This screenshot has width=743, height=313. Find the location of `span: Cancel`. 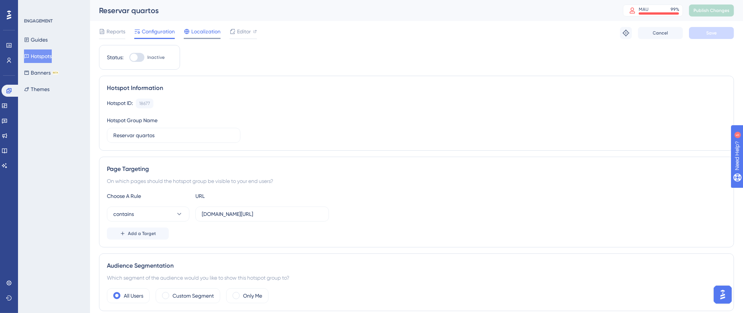

span: Cancel is located at coordinates (661, 33).